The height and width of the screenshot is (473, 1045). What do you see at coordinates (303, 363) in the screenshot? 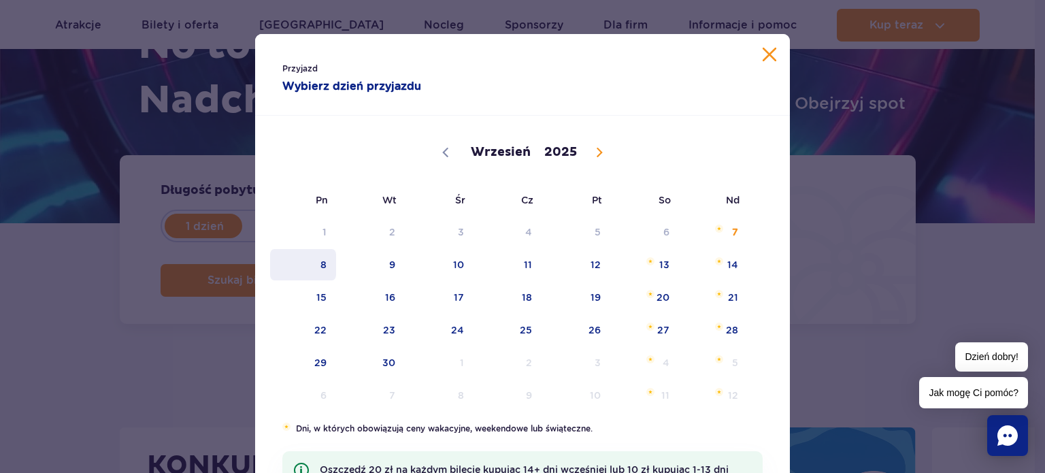
I see `span: Wrzesień 29, 2025` at bounding box center [303, 363].